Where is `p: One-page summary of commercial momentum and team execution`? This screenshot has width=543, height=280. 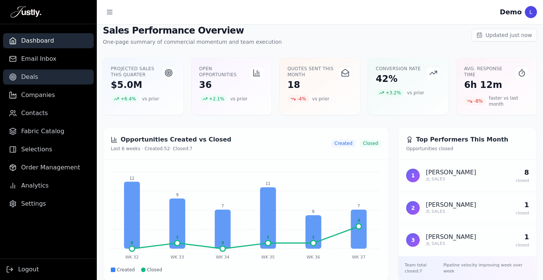 p: One-page summary of commercial momentum and team execution is located at coordinates (192, 42).